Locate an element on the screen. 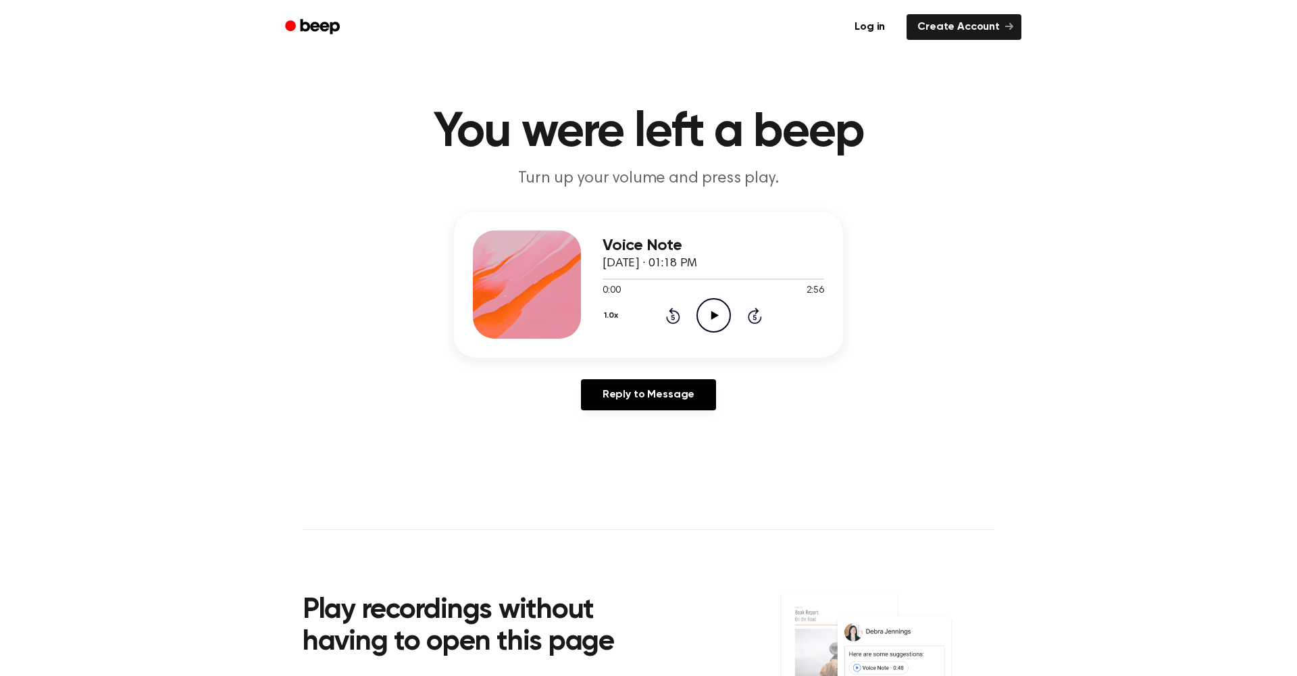 This screenshot has width=1297, height=676. span: 2:56 is located at coordinates (816, 291).